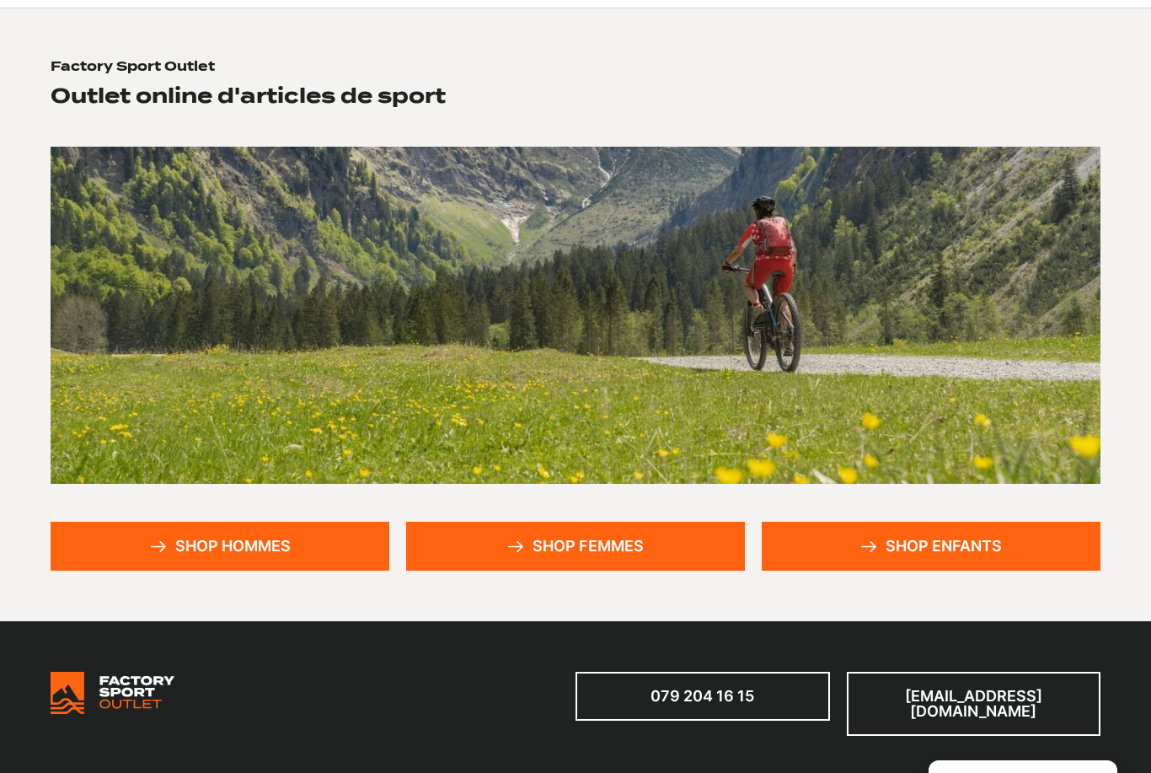 This screenshot has width=1151, height=773. Describe the element at coordinates (576, 546) in the screenshot. I see `a: Shop femmes` at that location.